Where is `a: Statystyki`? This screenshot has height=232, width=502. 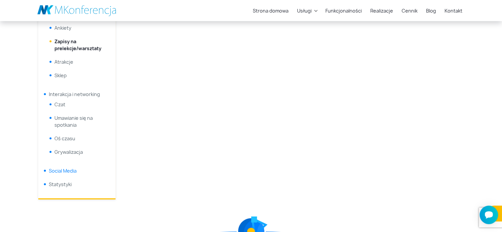 a: Statystyki is located at coordinates (60, 184).